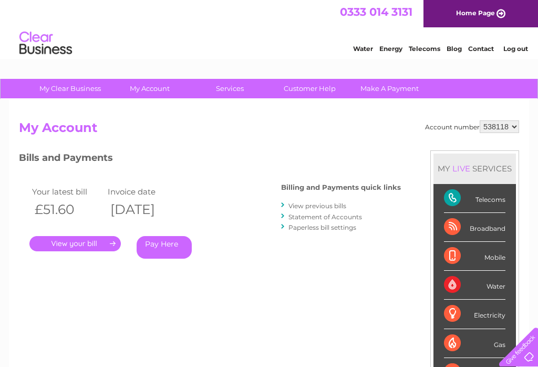 The width and height of the screenshot is (538, 367). I want to click on div: Electricity, so click(475, 314).